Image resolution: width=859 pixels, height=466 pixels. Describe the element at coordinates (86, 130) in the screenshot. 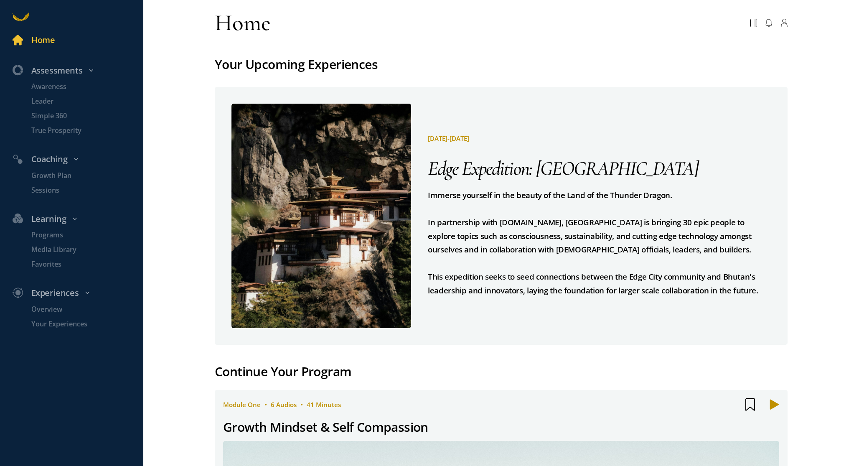

I see `p: True Prosperity` at that location.